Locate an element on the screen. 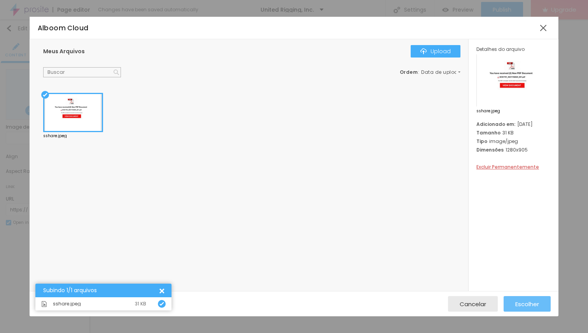 This screenshot has height=333, width=588. span: Ordem is located at coordinates (409, 72).